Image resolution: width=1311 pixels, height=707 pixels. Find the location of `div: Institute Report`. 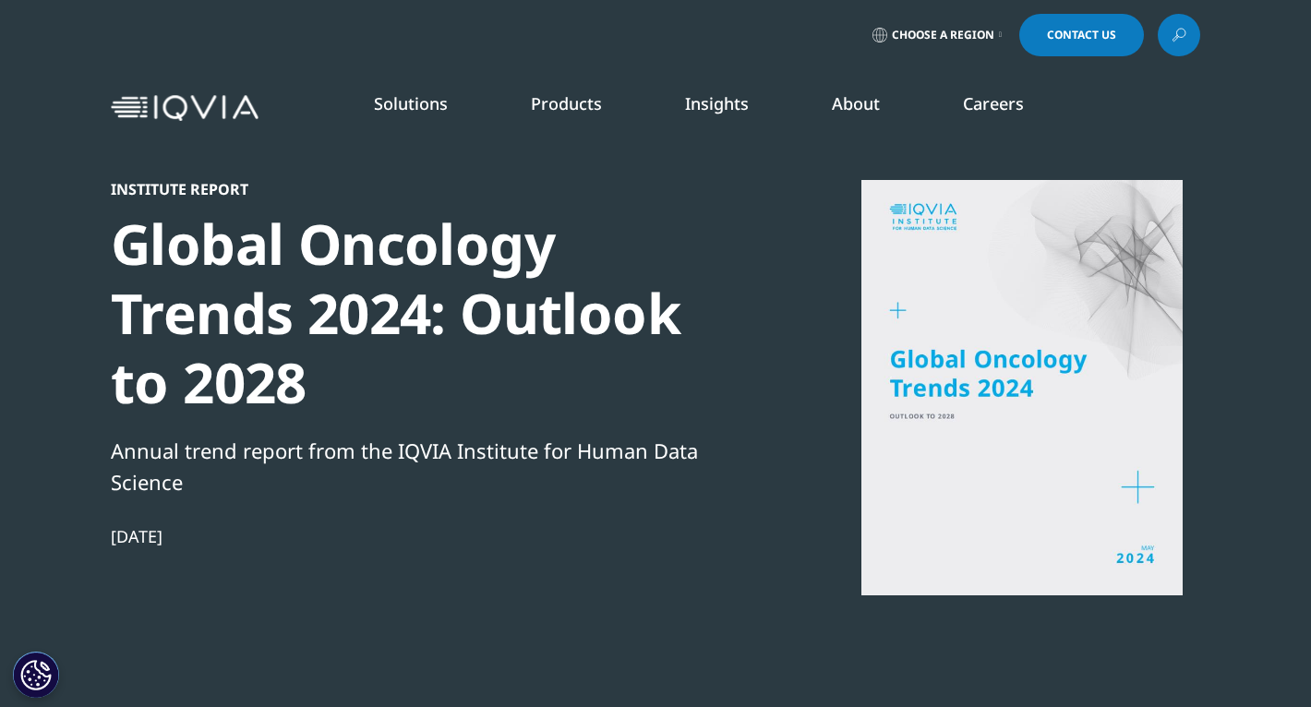

div: Institute Report is located at coordinates (427, 189).